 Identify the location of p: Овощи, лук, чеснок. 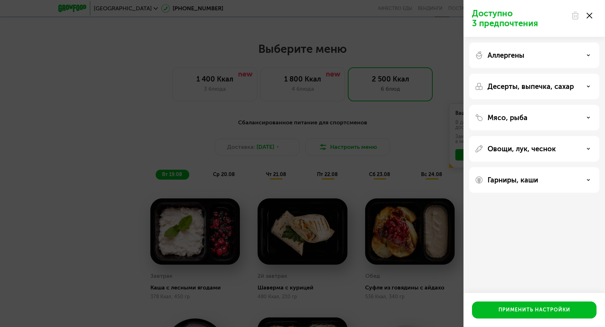
(522, 149).